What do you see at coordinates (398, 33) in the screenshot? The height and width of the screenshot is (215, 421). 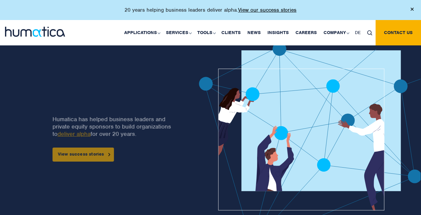 I see `a: Contact us` at bounding box center [398, 33].